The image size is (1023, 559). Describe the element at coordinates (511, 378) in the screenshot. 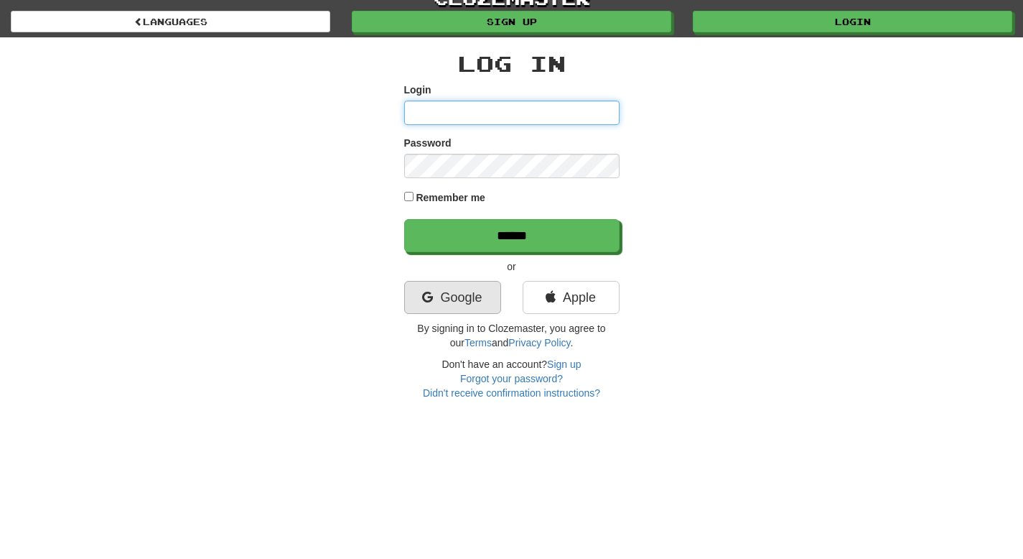

I see `a: Forgot your password?` at that location.